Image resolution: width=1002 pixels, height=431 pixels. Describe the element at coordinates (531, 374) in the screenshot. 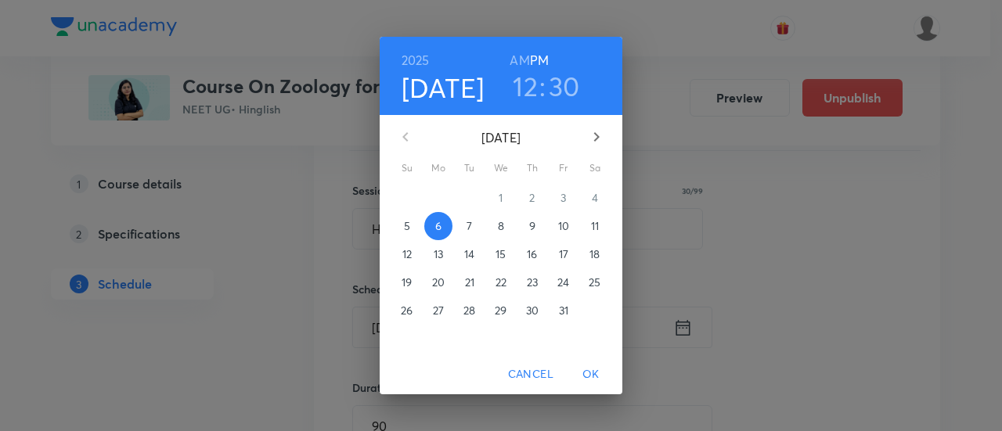

I see `button: Cancel` at that location.